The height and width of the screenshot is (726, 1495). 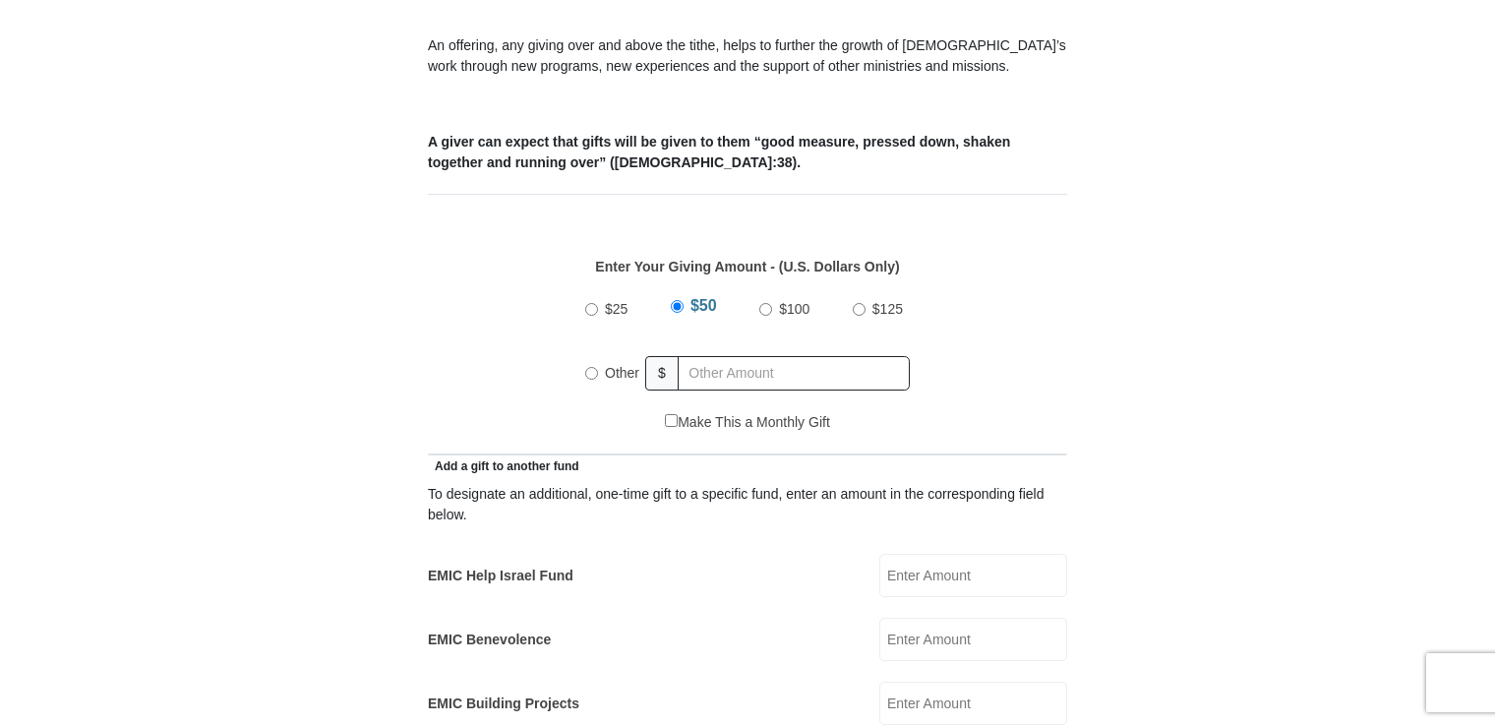 What do you see at coordinates (503, 466) in the screenshot?
I see `span: Add a gift to another fund` at bounding box center [503, 466].